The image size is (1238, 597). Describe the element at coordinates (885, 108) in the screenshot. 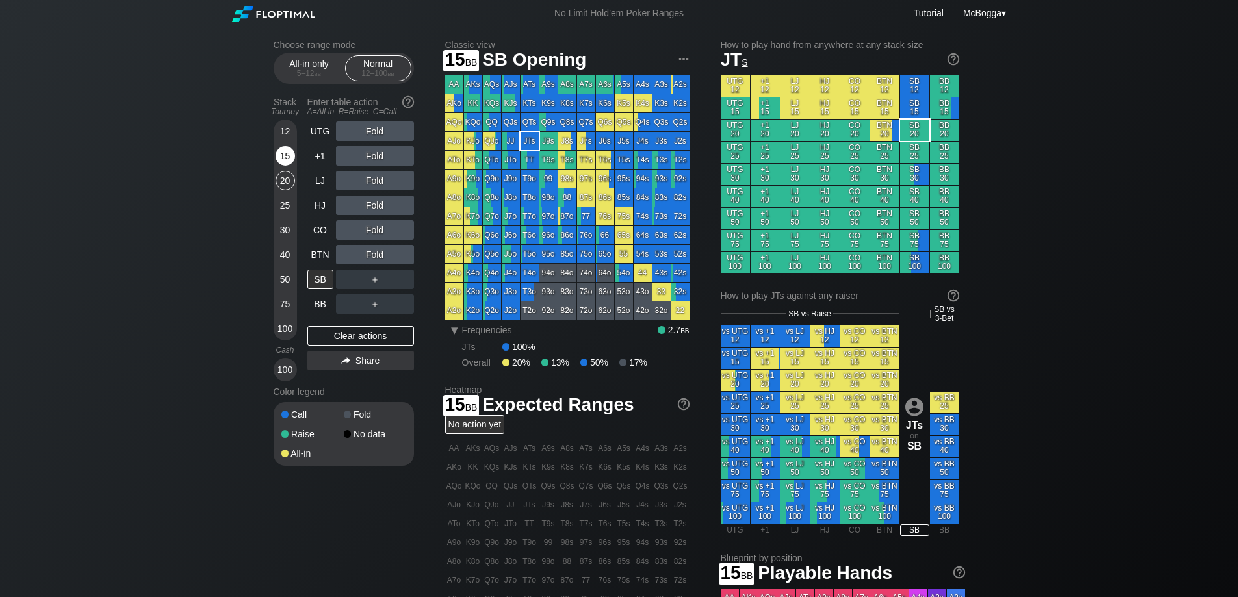

I see `div: BTN 15` at that location.